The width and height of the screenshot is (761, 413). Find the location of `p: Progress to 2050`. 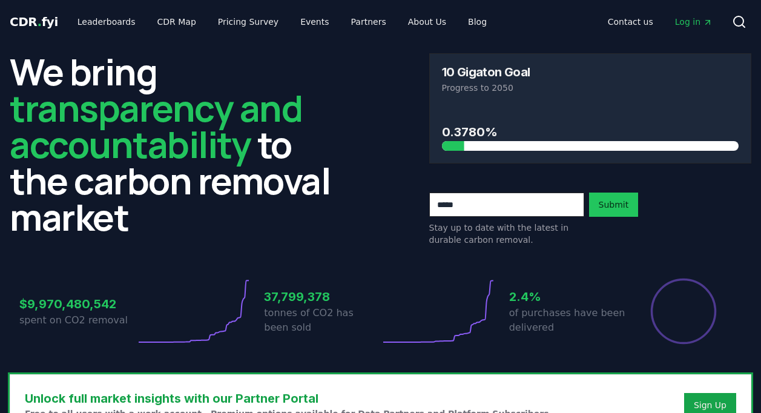

p: Progress to 2050 is located at coordinates (590, 88).